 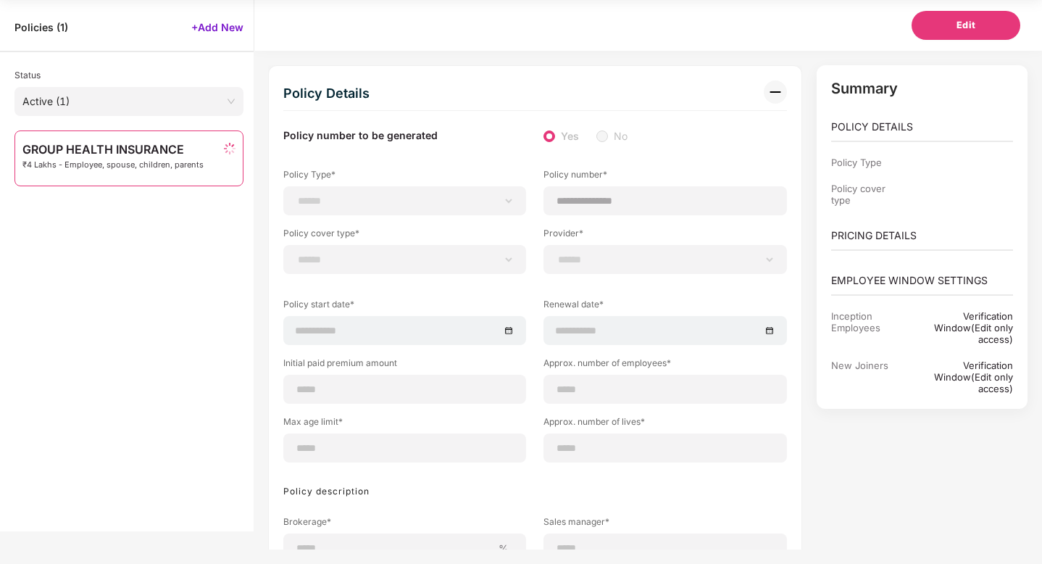 I want to click on span: ₹4 Lakhs - Employee, spouse, children, parents, so click(x=113, y=164).